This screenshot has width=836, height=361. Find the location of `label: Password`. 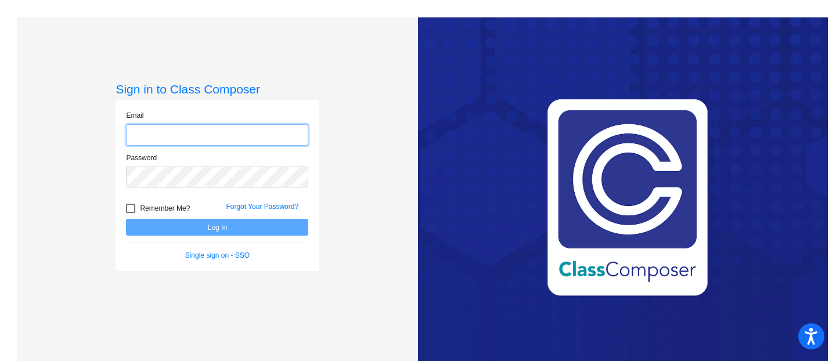

label: Password is located at coordinates (141, 158).